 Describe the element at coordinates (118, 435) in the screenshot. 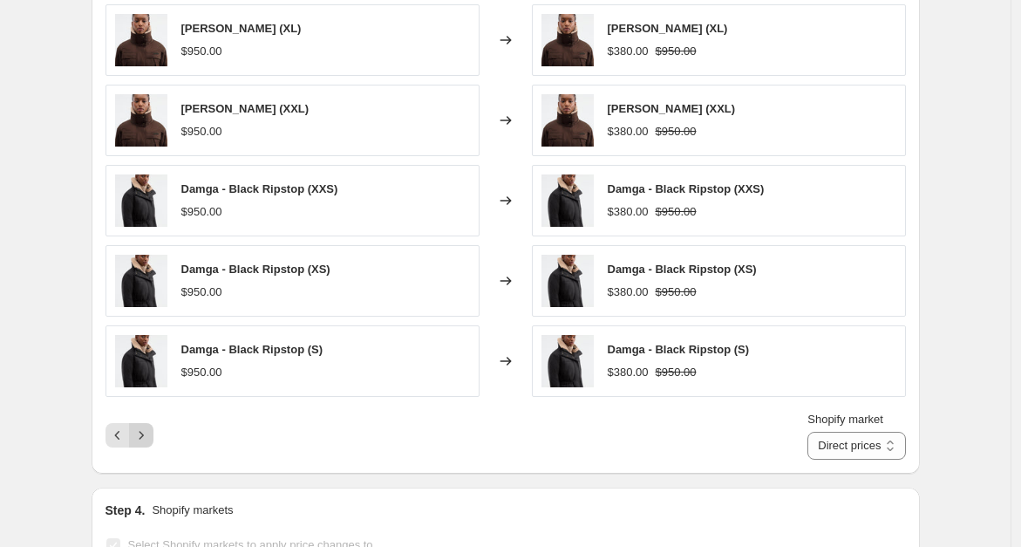

I see `button: Previous` at that location.